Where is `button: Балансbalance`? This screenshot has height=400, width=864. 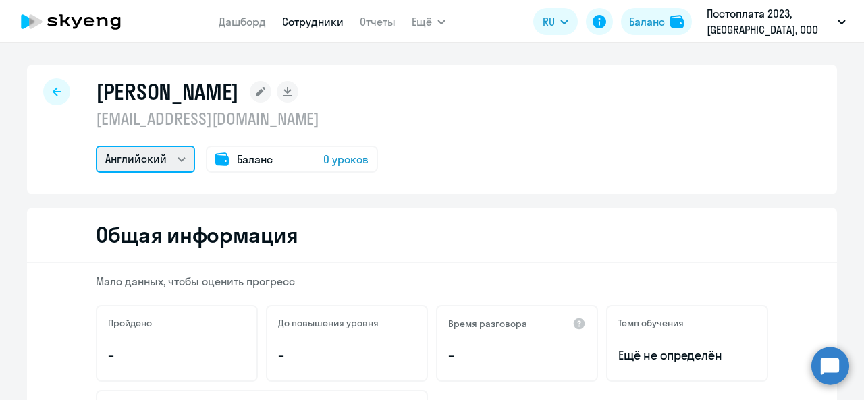 button: Балансbalance is located at coordinates (656, 22).